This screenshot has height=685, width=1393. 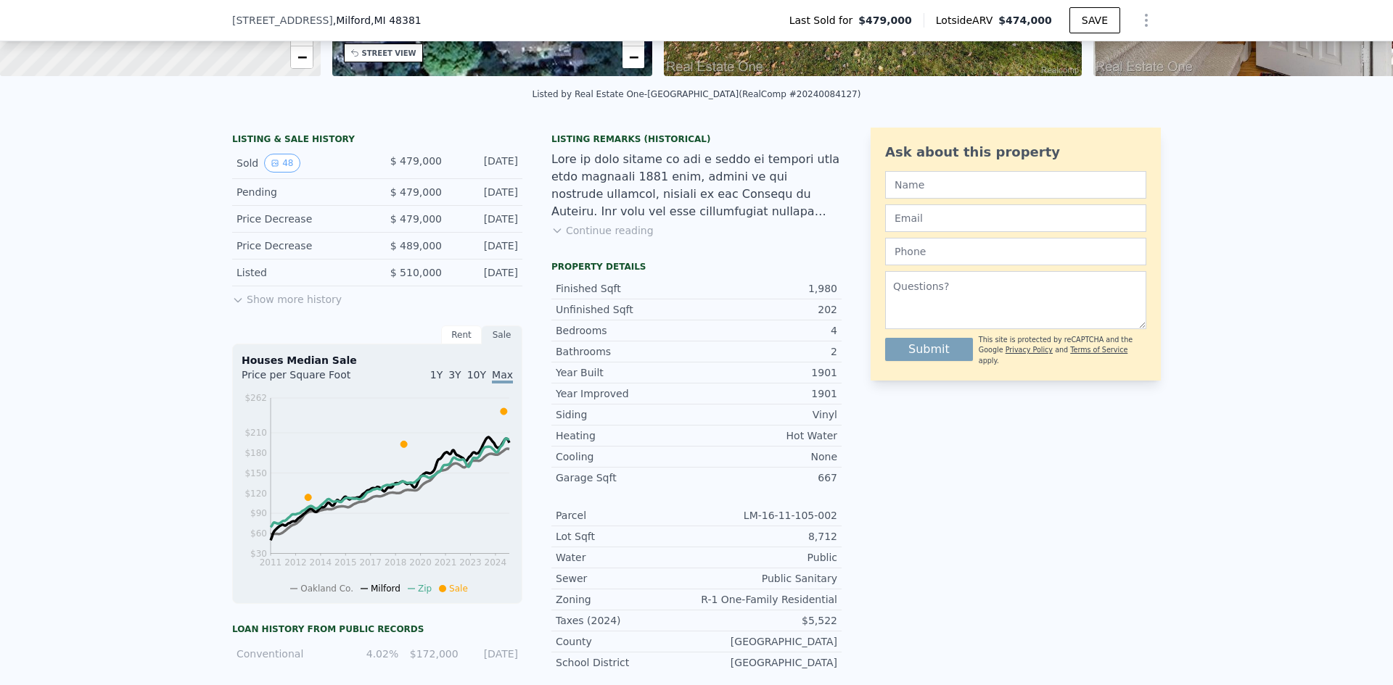 I want to click on button: Show more history, so click(x=287, y=297).